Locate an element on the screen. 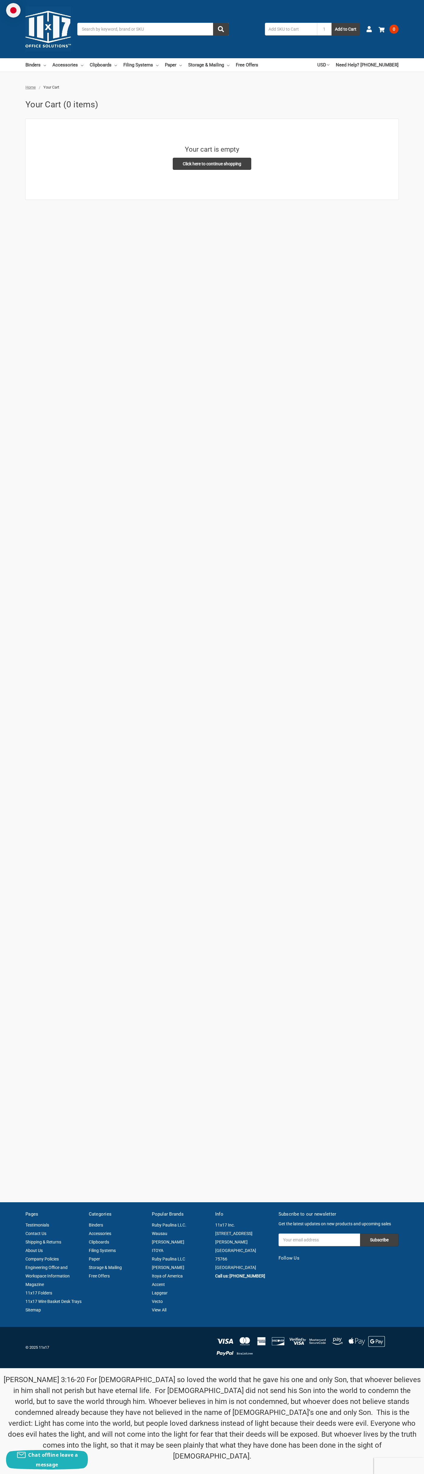  span: Chat offline leave a message is located at coordinates (53, 1460).